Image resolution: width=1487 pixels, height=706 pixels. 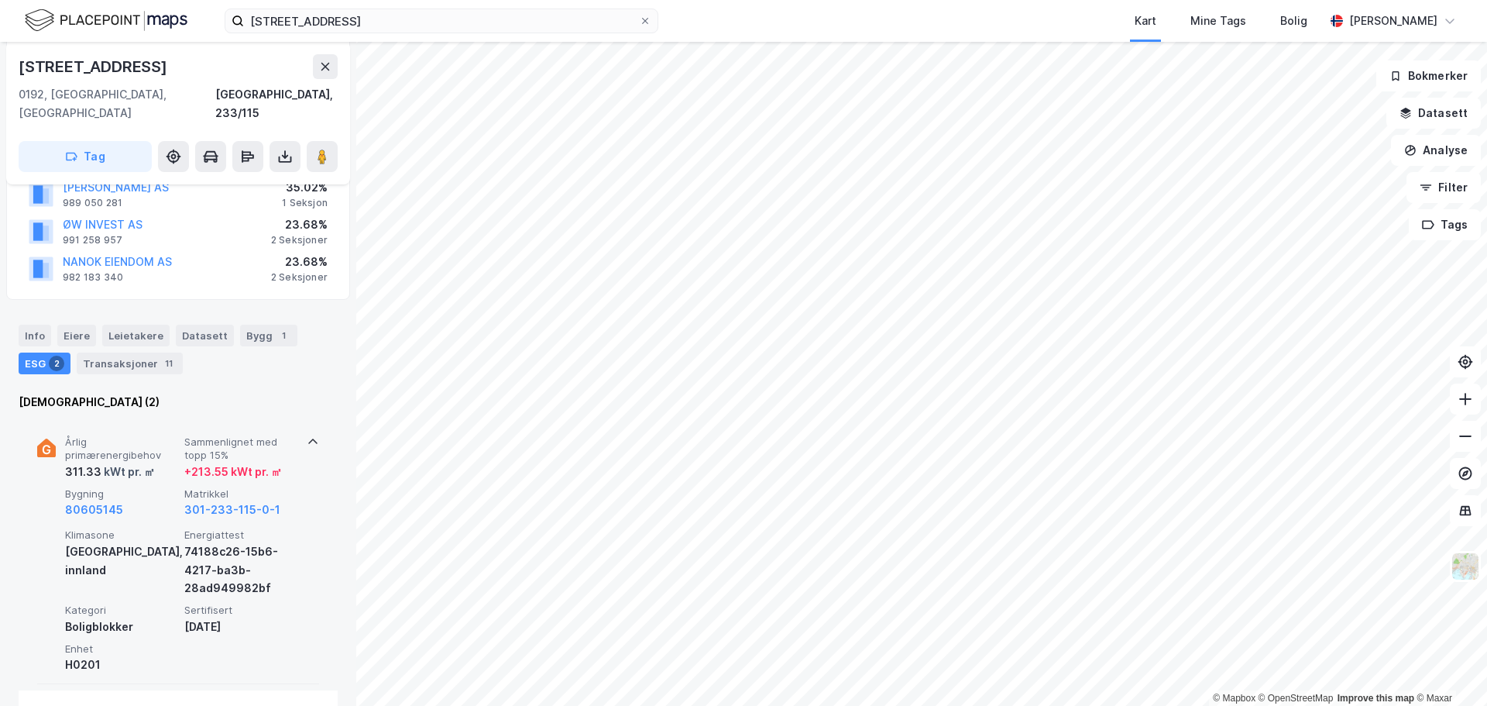 What do you see at coordinates (77, 335) in the screenshot?
I see `div: Eiere` at bounding box center [77, 335].